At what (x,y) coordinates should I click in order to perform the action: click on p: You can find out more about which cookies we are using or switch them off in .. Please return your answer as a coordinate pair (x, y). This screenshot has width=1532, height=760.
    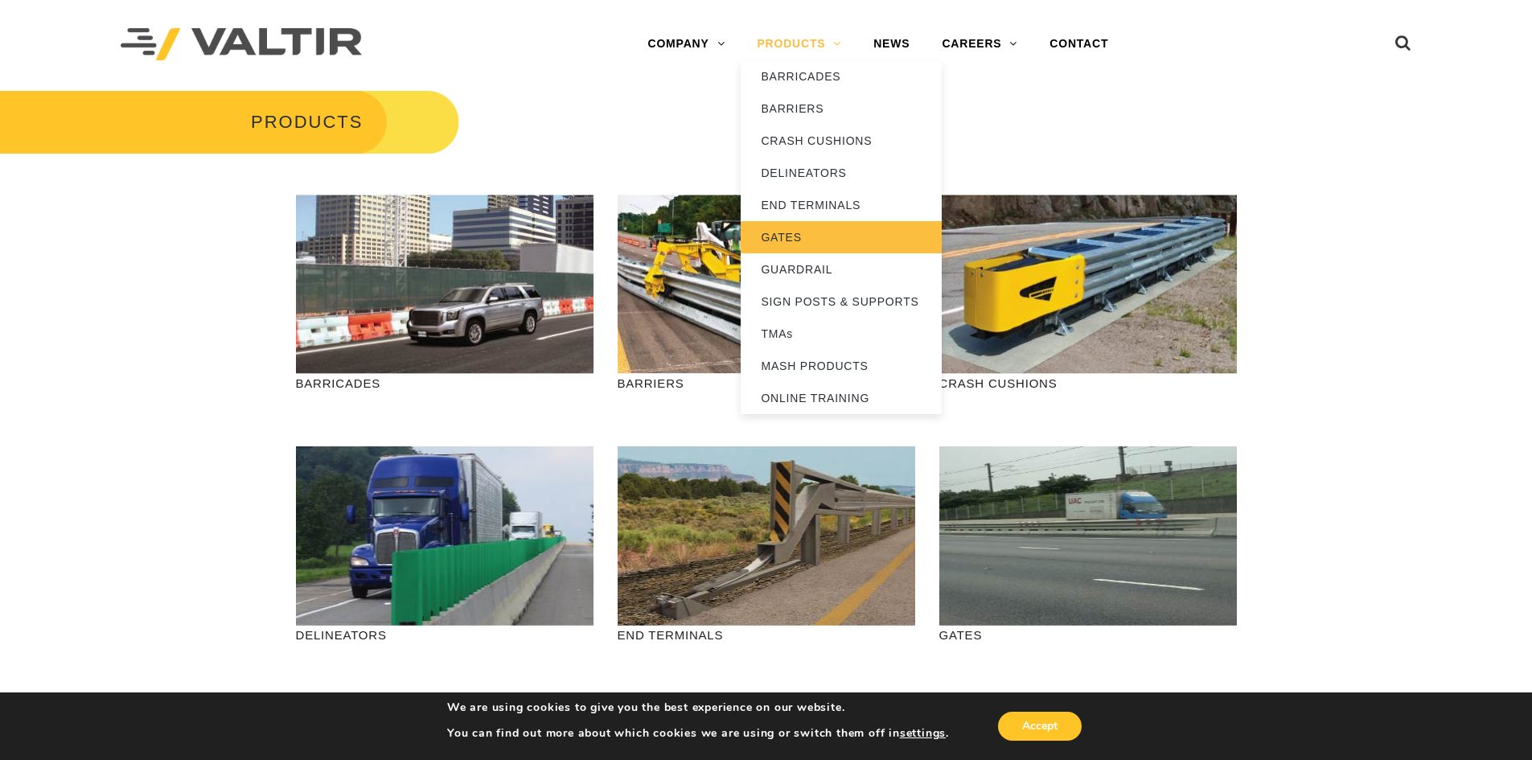
    Looking at the image, I should click on (698, 734).